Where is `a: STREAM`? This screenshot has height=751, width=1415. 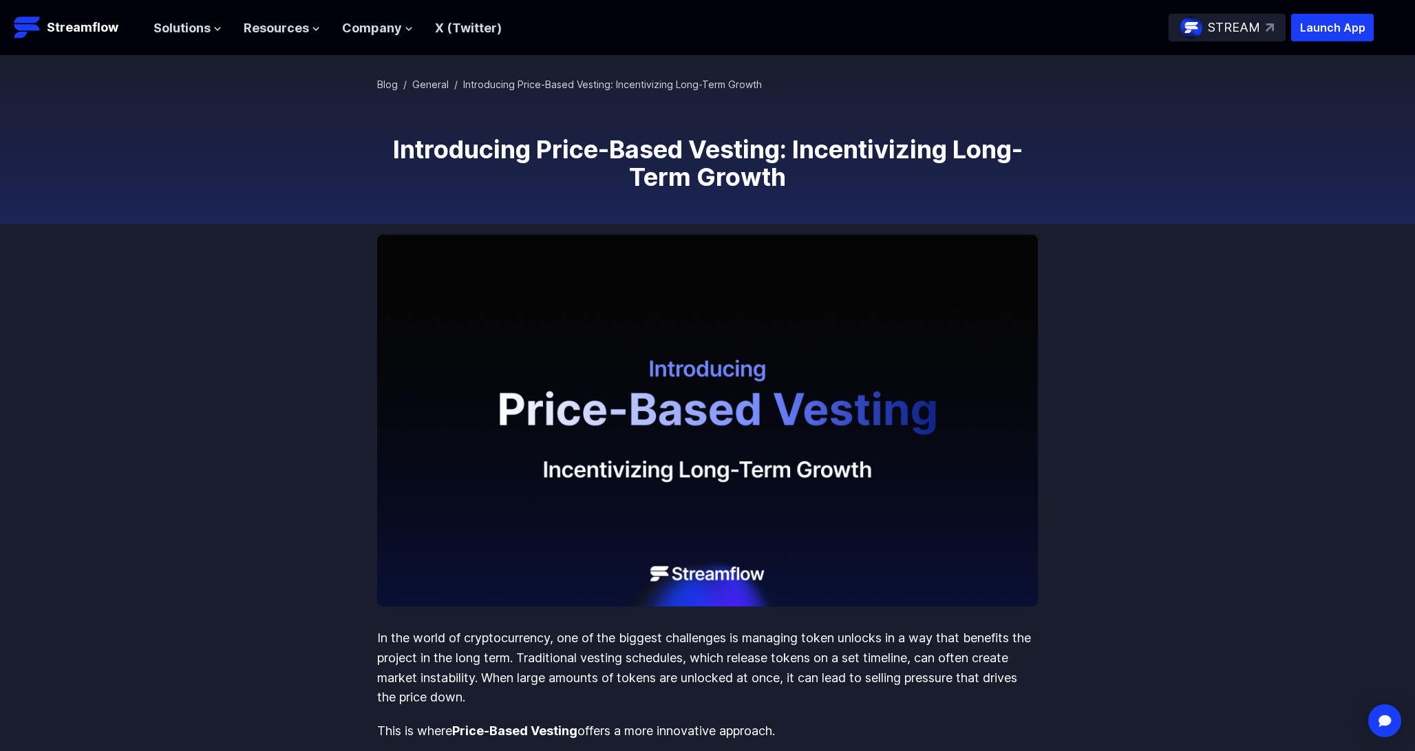 a: STREAM is located at coordinates (1227, 28).